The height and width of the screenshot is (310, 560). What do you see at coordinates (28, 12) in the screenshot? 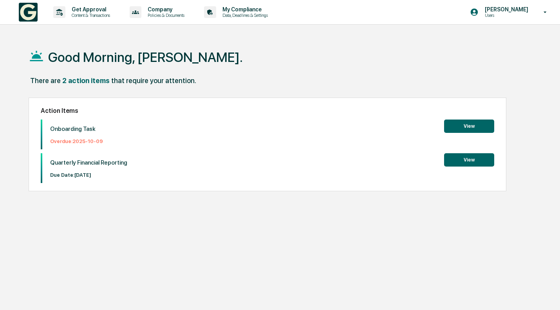
I see `img: logo` at bounding box center [28, 12].